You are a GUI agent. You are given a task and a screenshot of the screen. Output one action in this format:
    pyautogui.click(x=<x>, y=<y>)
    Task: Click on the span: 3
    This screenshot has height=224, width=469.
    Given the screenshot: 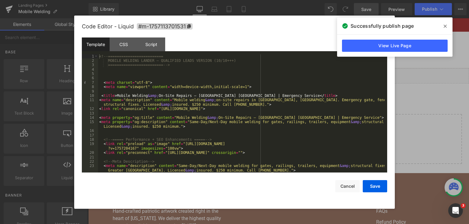 What is the action you would take?
    pyautogui.click(x=463, y=206)
    